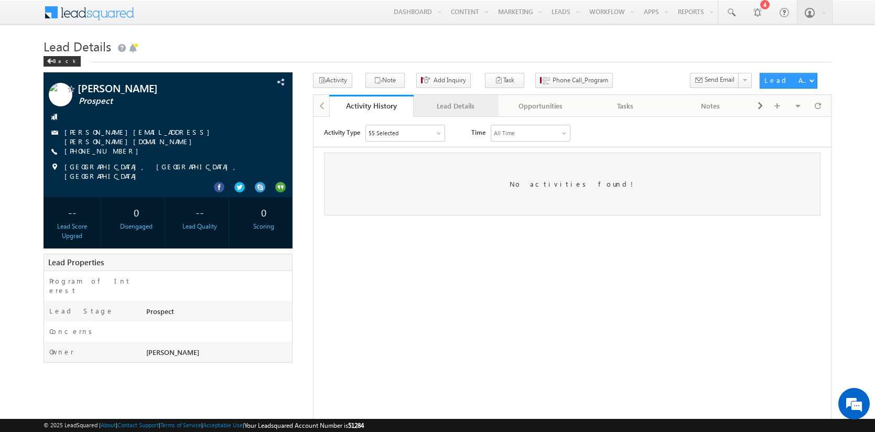 The height and width of the screenshot is (432, 875). What do you see at coordinates (91, 286) in the screenshot?
I see `label: Program of Interest` at bounding box center [91, 286].